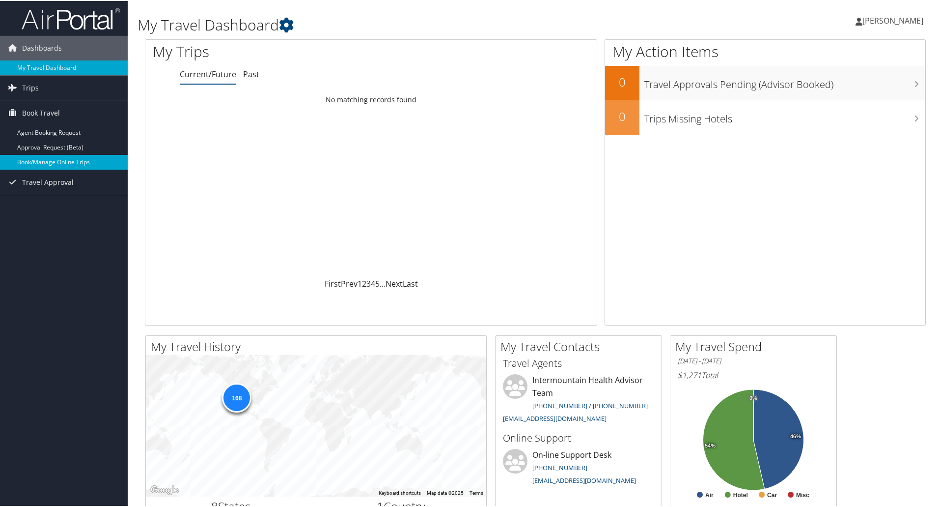 Image resolution: width=939 pixels, height=507 pixels. Describe the element at coordinates (756, 345) in the screenshot. I see `h2: My Travel Spend` at that location.